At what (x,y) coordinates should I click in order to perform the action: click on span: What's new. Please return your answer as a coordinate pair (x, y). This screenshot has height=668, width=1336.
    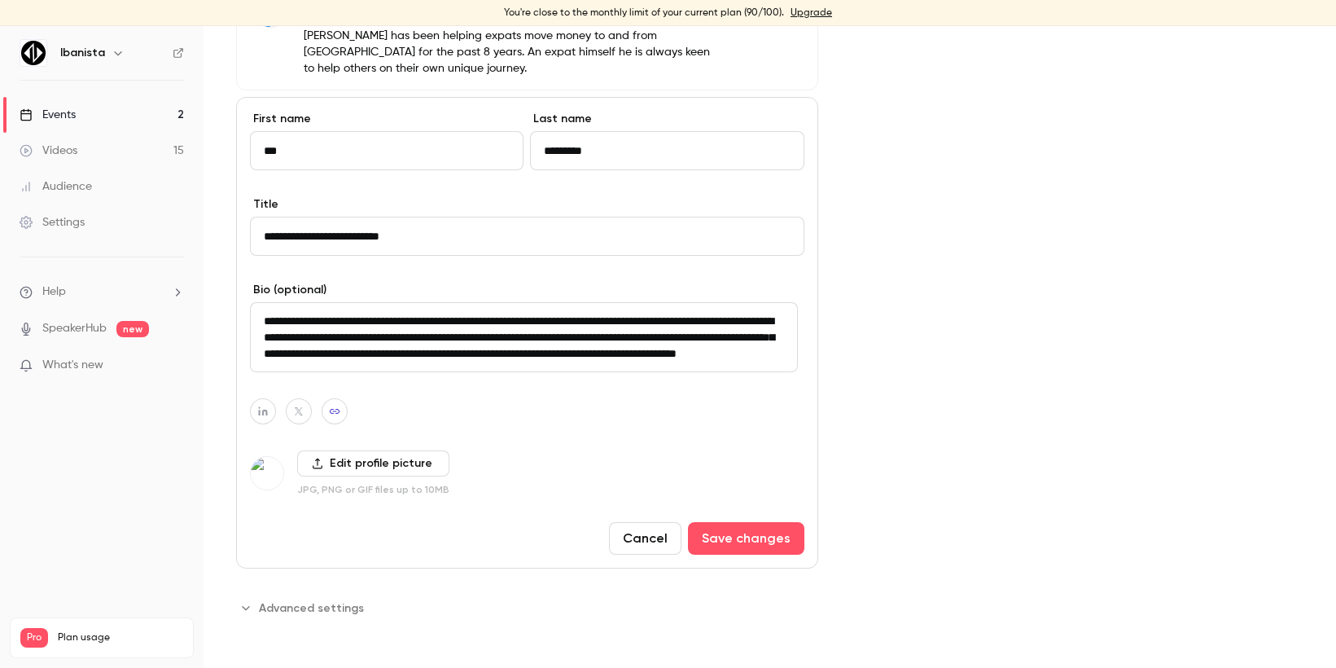
    Looking at the image, I should click on (72, 365).